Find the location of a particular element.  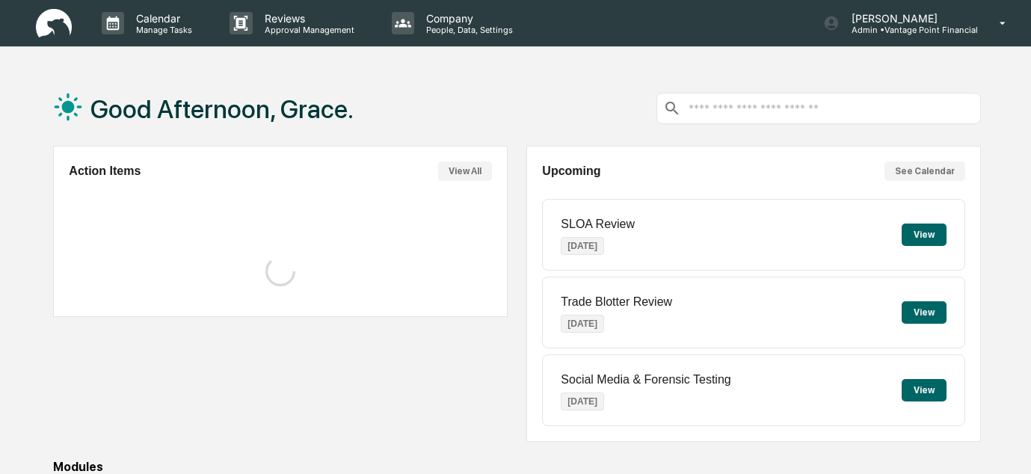

a: See Calendar is located at coordinates (924, 171).